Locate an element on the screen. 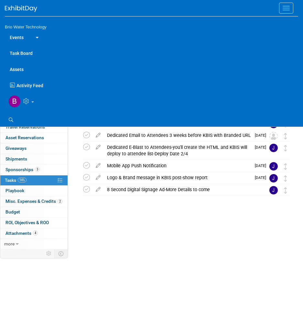 The height and width of the screenshot is (311, 303). span: 14% is located at coordinates (22, 180).